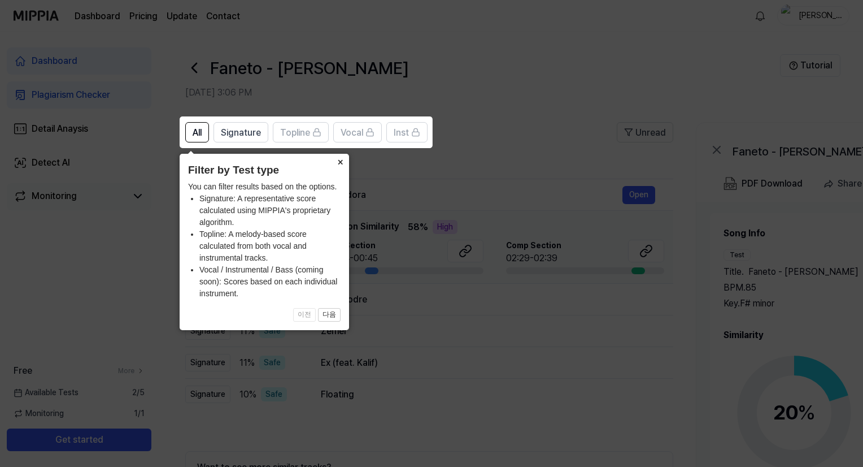  Describe the element at coordinates (197, 133) in the screenshot. I see `span: All` at that location.